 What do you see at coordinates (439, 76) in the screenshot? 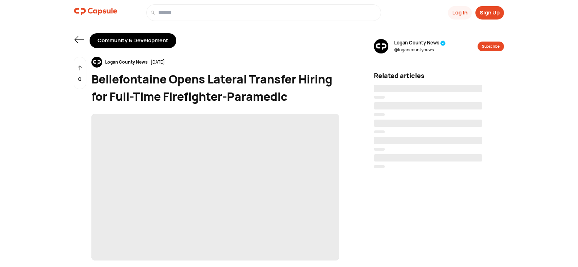
I see `div: Related articles` at bounding box center [439, 76].